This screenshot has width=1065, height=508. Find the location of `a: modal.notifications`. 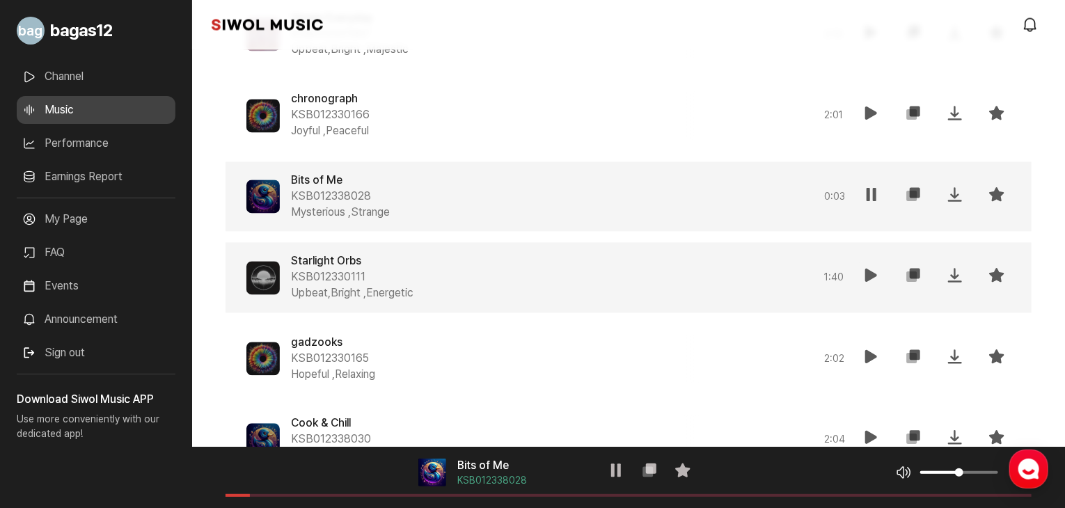

a: modal.notifications is located at coordinates (1031, 25).